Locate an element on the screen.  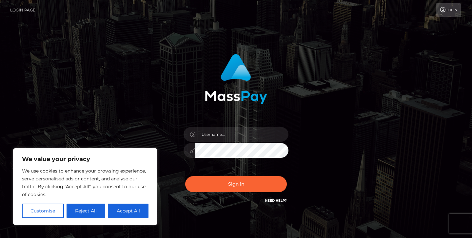
button: Accept All is located at coordinates (128, 211).